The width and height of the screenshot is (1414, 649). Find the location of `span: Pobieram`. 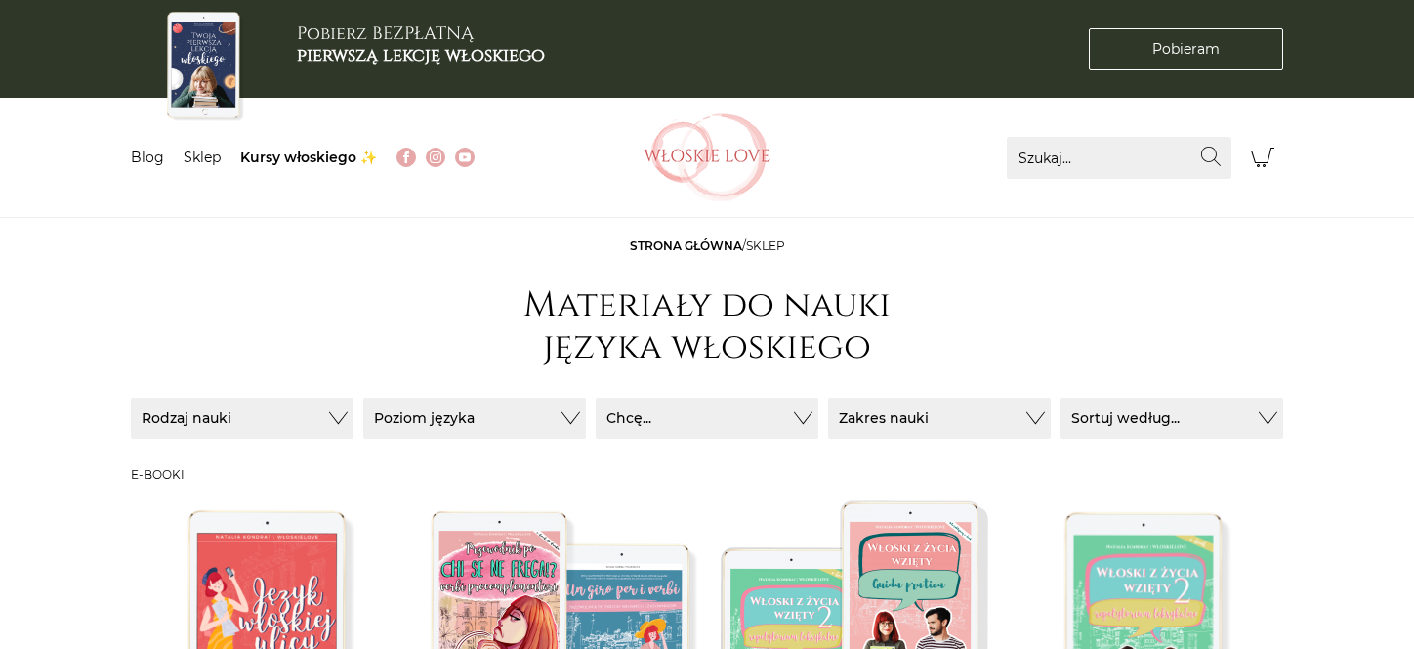

span: Pobieram is located at coordinates (1186, 49).